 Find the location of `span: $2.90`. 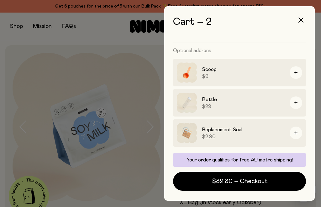

span: $2.90 is located at coordinates (243, 136).